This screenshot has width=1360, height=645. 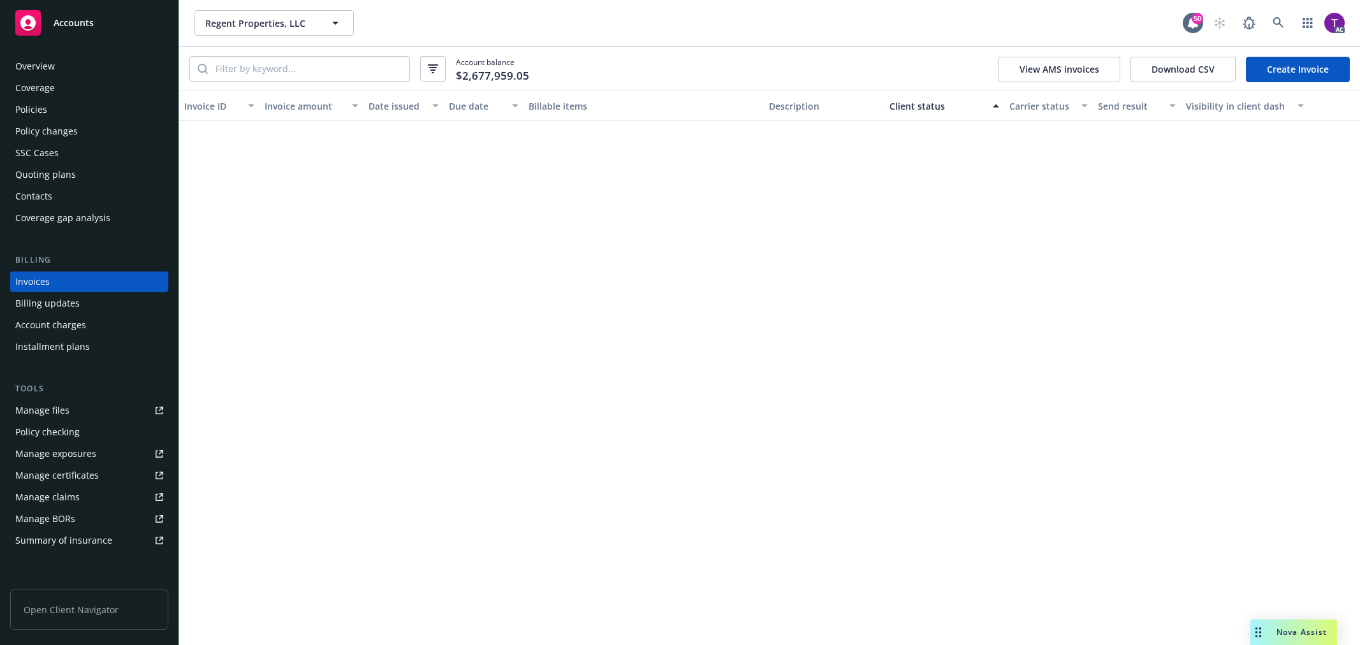 I want to click on div: Invoice ID, so click(x=212, y=106).